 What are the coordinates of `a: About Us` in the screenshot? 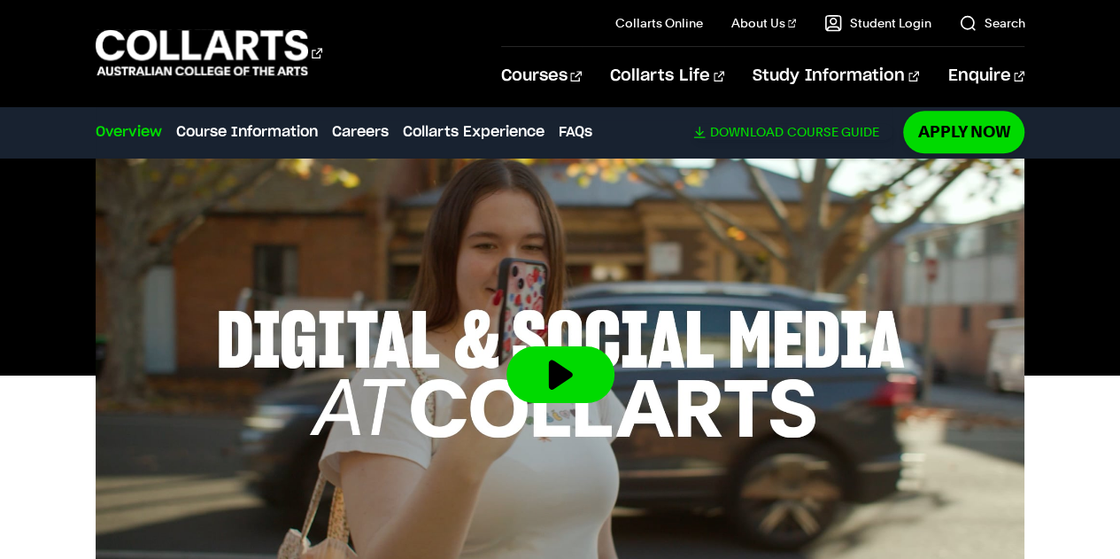 It's located at (764, 23).